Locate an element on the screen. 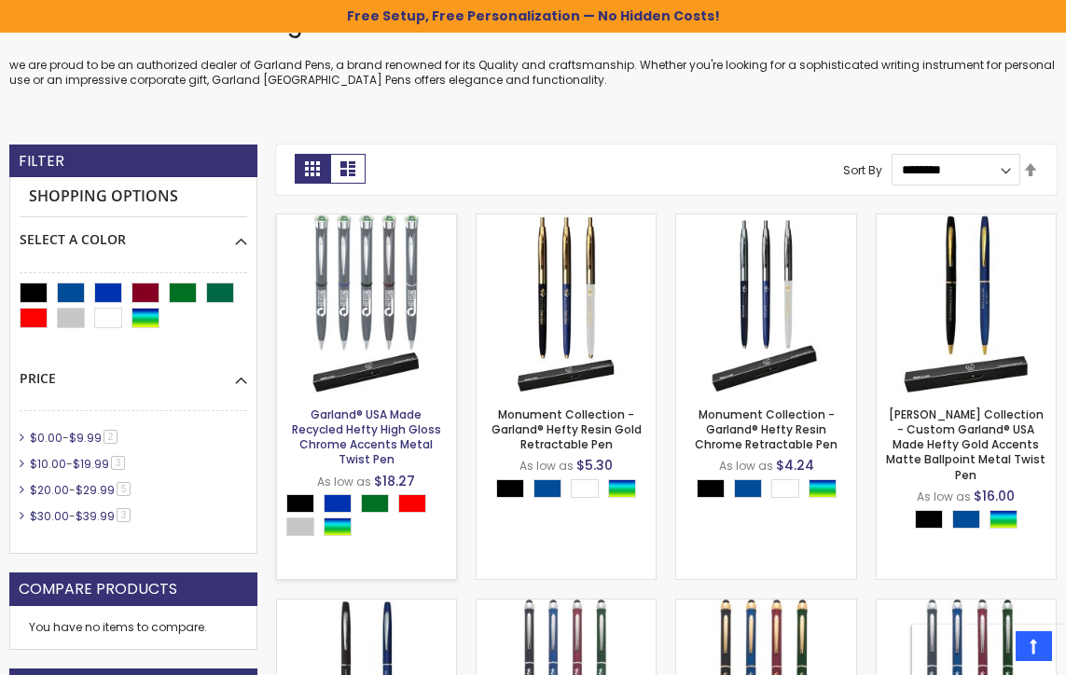 This screenshot has width=1066, height=675. a: $0.00-$9.992 is located at coordinates (75, 437).